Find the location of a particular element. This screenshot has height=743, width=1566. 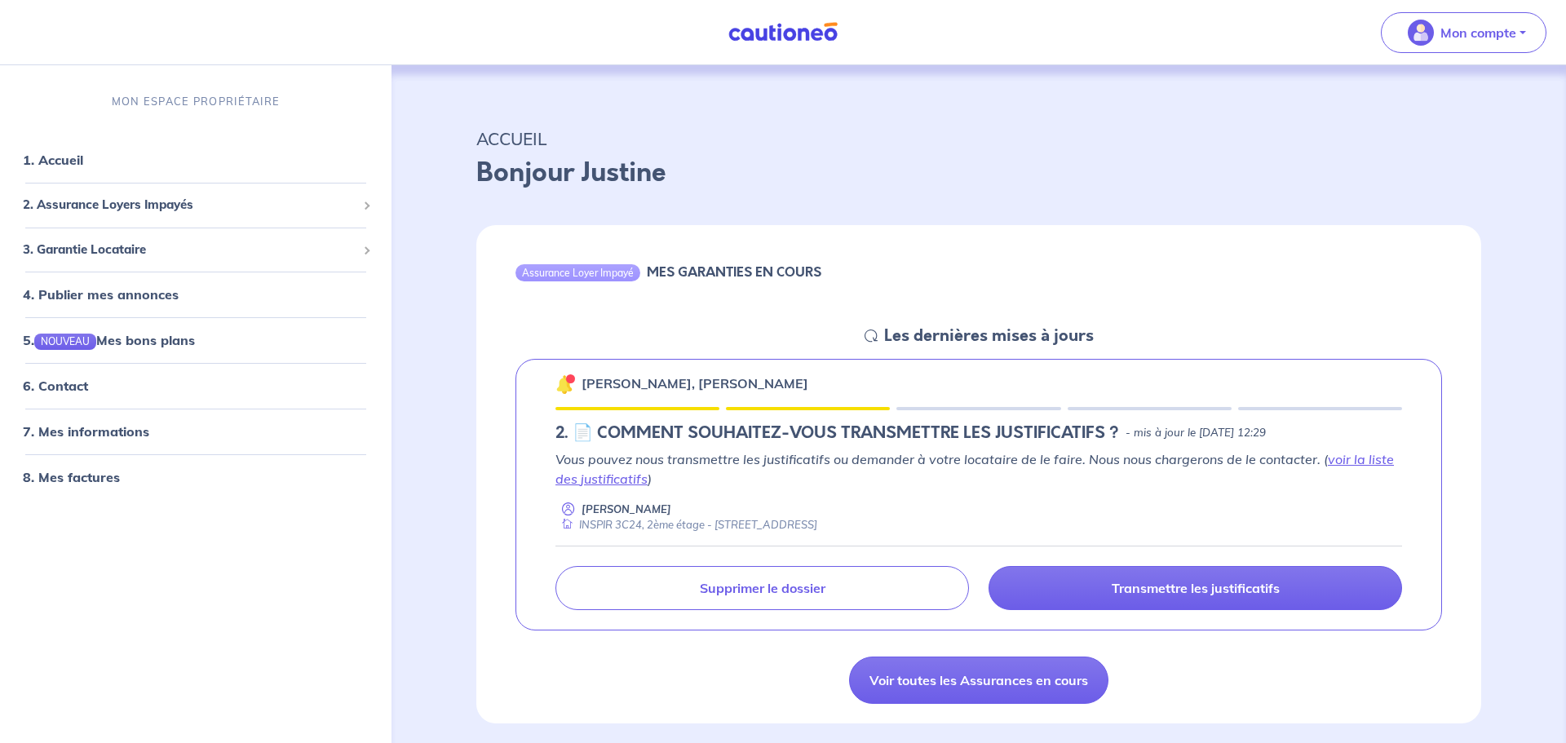

h6: MES GARANTIES EN COURS is located at coordinates (734, 272).